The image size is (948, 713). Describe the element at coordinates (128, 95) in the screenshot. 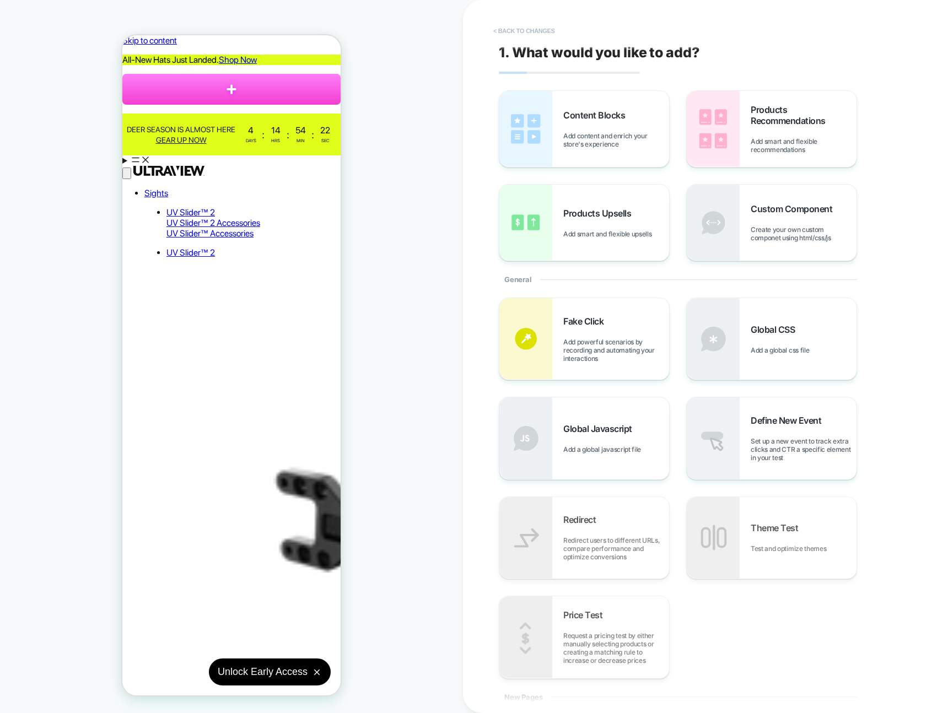

I see `div: 4` at that location.